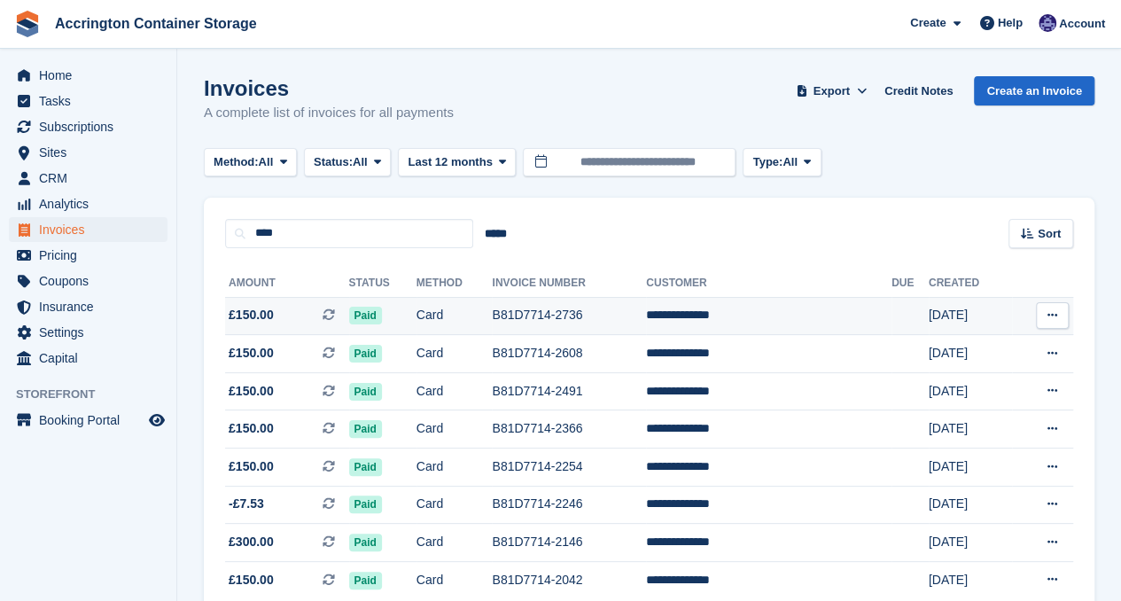 This screenshot has height=601, width=1121. I want to click on td: B81D7714-2146, so click(569, 542).